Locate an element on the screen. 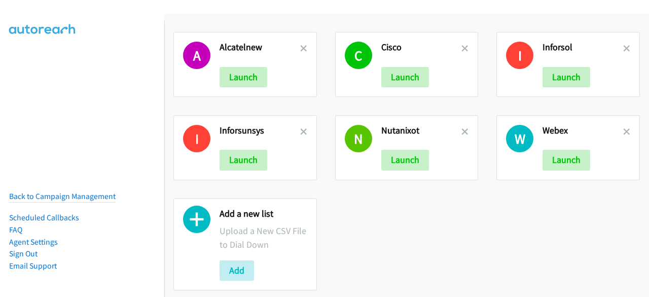 The image size is (649, 297). a: FAQ is located at coordinates (16, 229).